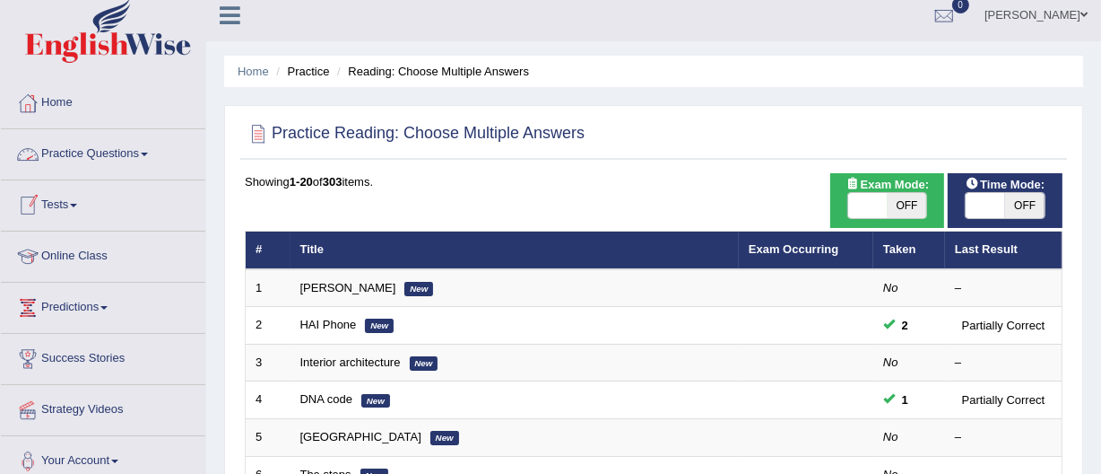 The width and height of the screenshot is (1101, 474). Describe the element at coordinates (268, 400) in the screenshot. I see `td: 4` at that location.